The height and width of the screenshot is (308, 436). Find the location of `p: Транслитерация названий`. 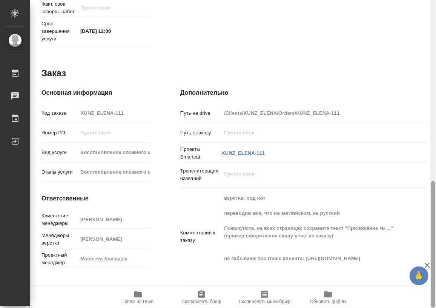

p: Транслитерация названий is located at coordinates (201, 175).